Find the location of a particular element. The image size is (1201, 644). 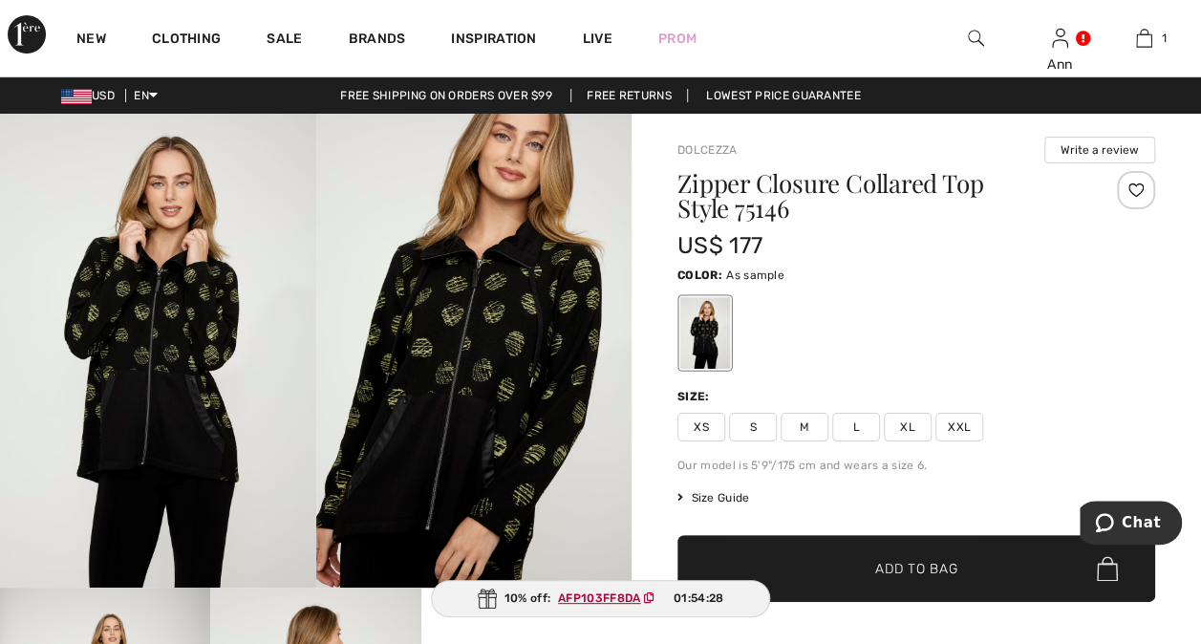

img: US Dollar is located at coordinates (76, 97).